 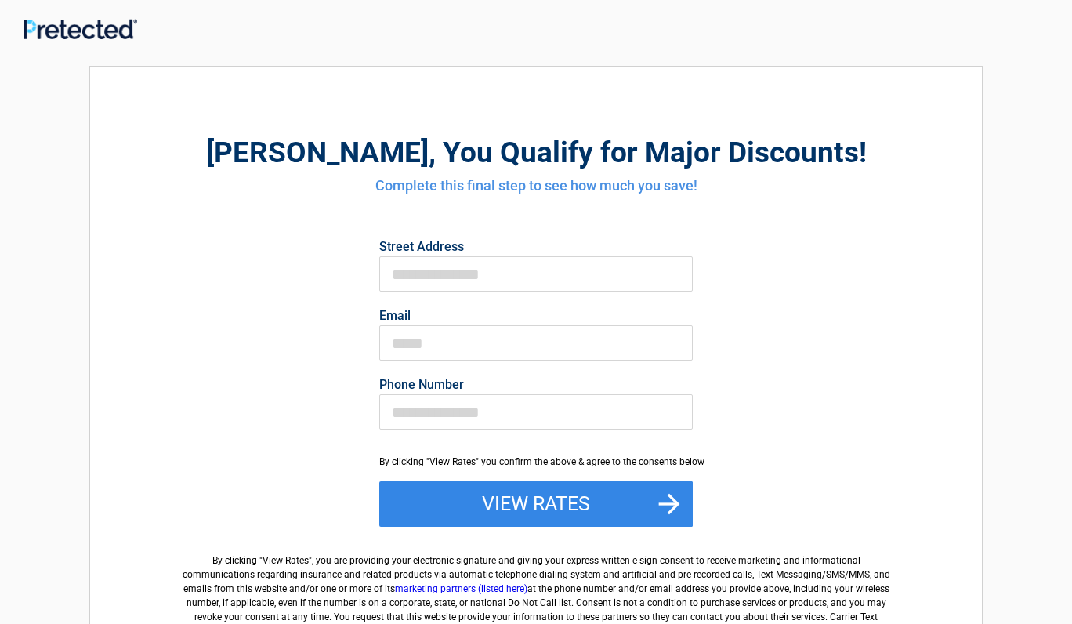 I want to click on h2: , You Qualify for Major Discounts!, so click(x=536, y=152).